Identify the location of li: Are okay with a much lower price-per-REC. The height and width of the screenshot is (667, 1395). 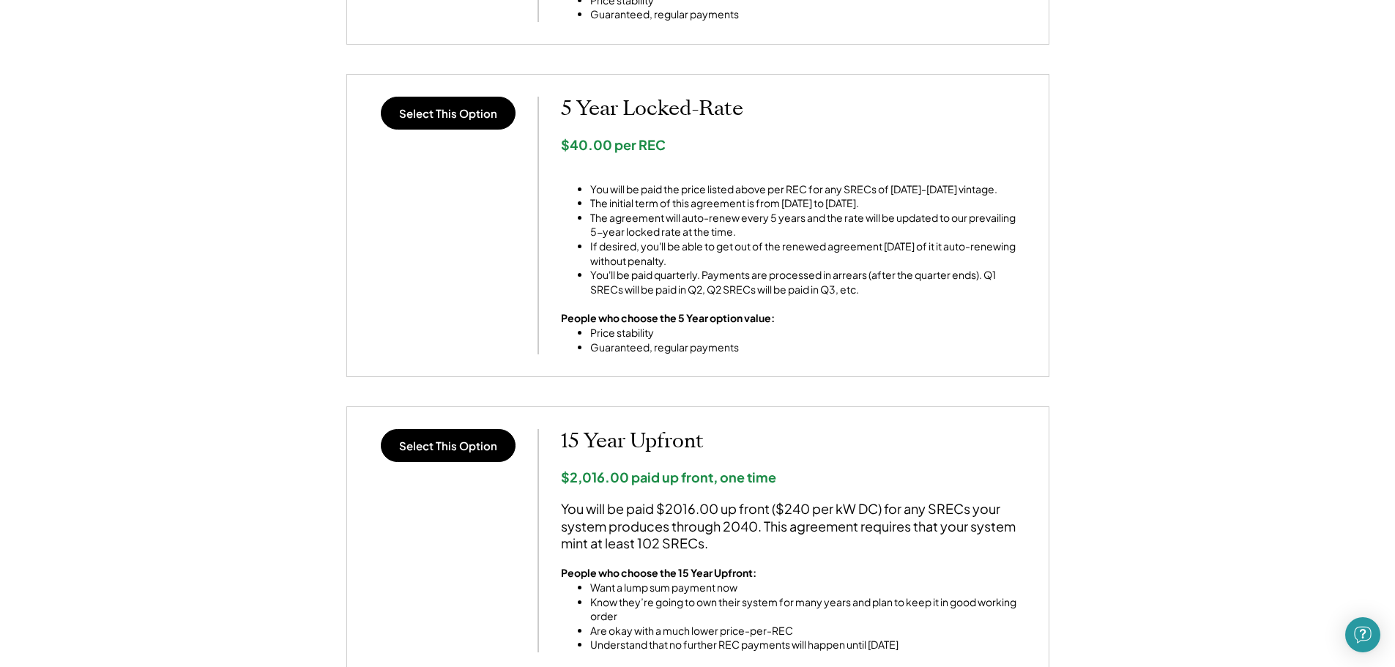
(808, 631).